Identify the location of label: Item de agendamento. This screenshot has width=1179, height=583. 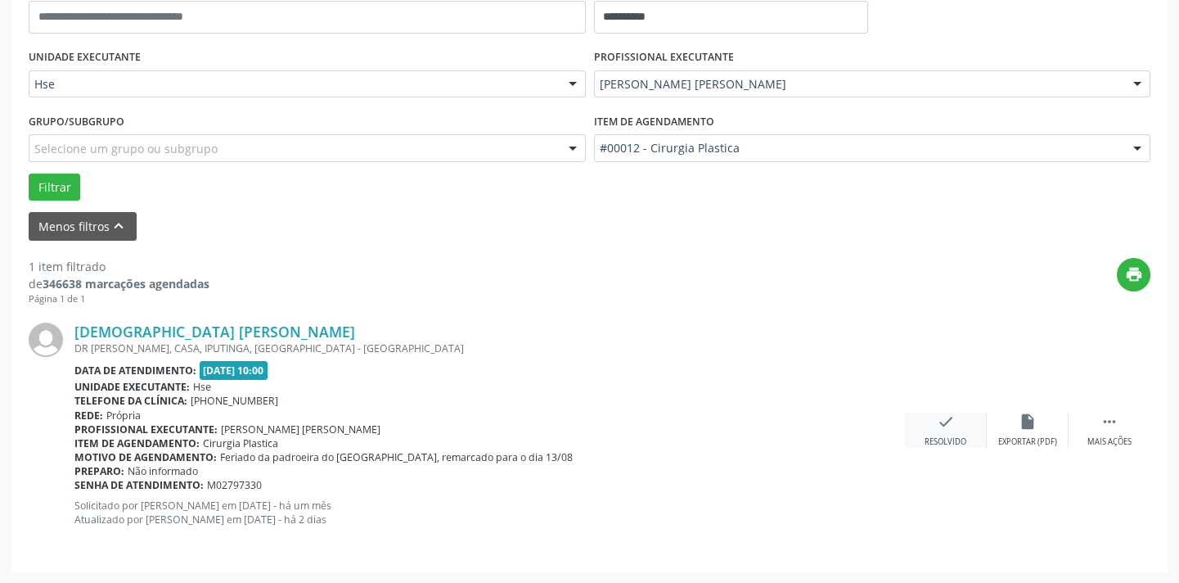
(654, 121).